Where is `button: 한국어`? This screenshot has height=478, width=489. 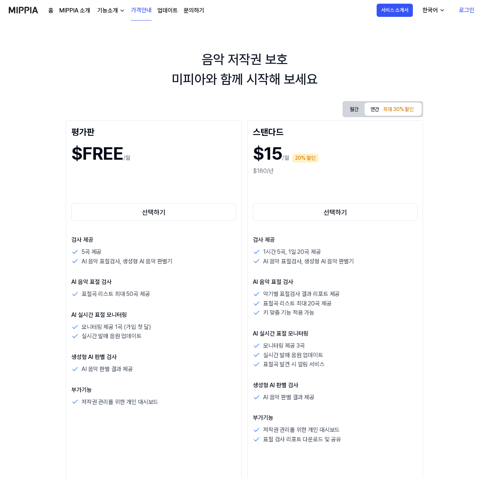 button: 한국어 is located at coordinates (433, 10).